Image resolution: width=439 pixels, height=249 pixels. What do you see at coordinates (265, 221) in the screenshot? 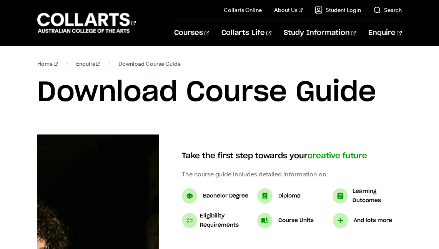
I see `img: Course Units` at bounding box center [265, 221].